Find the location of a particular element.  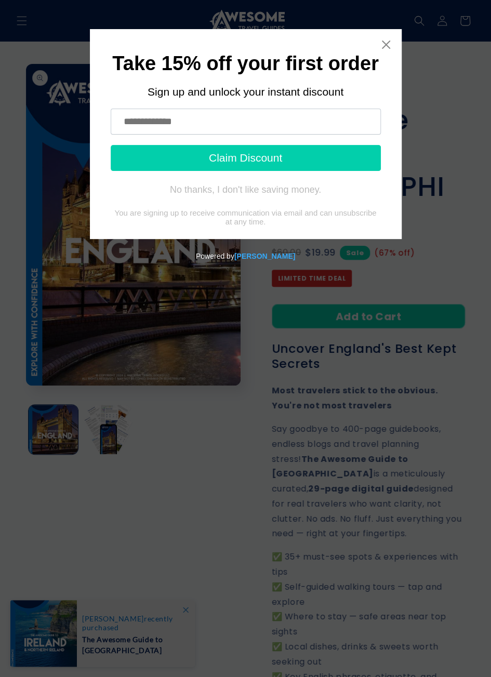

button: Claim Discount is located at coordinates (246, 158).